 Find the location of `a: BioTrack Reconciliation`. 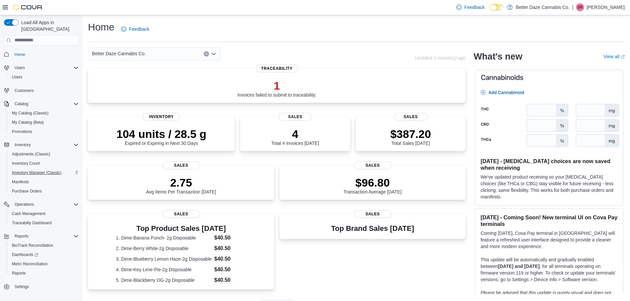

a: BioTrack Reconciliation is located at coordinates (32, 245).